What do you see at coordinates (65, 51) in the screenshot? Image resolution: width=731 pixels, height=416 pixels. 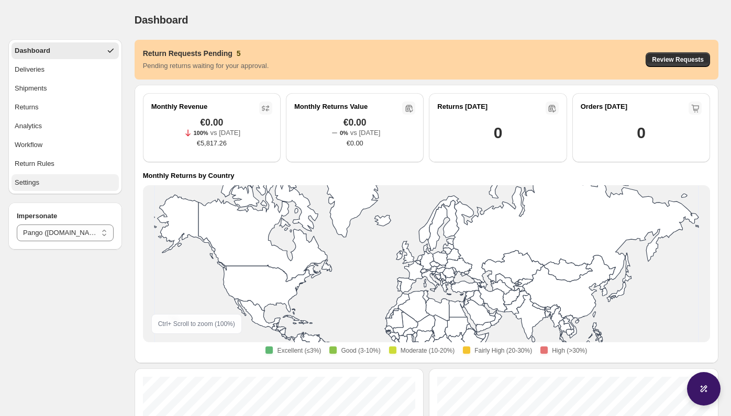 I see `button: Dashboard` at bounding box center [65, 51].